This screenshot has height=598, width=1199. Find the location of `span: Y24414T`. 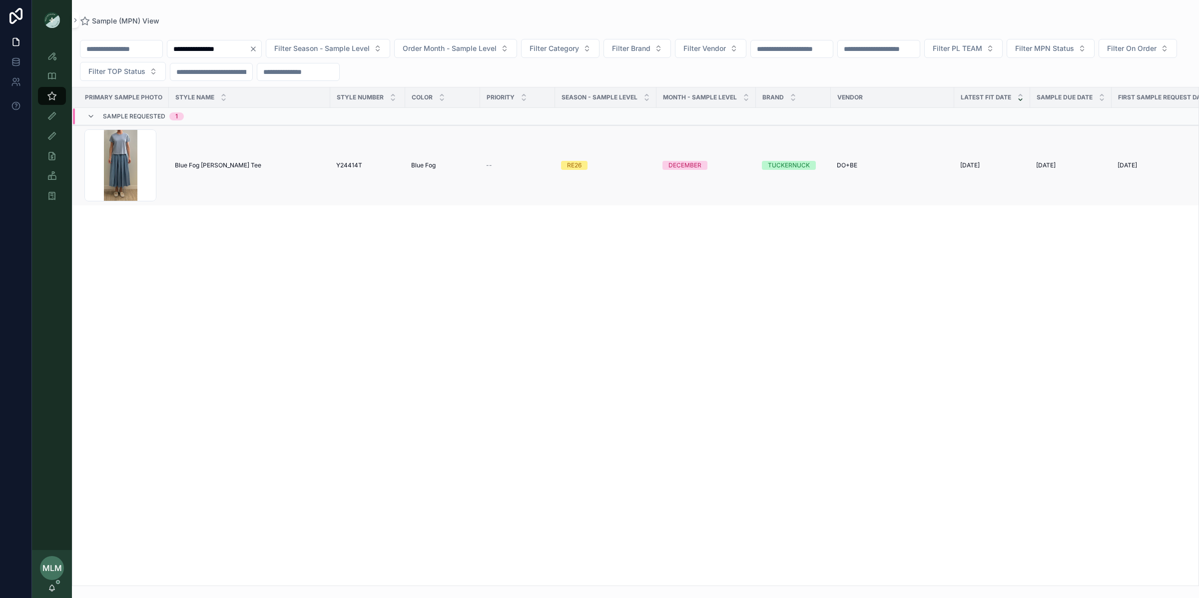

span: Y24414T is located at coordinates (349, 165).